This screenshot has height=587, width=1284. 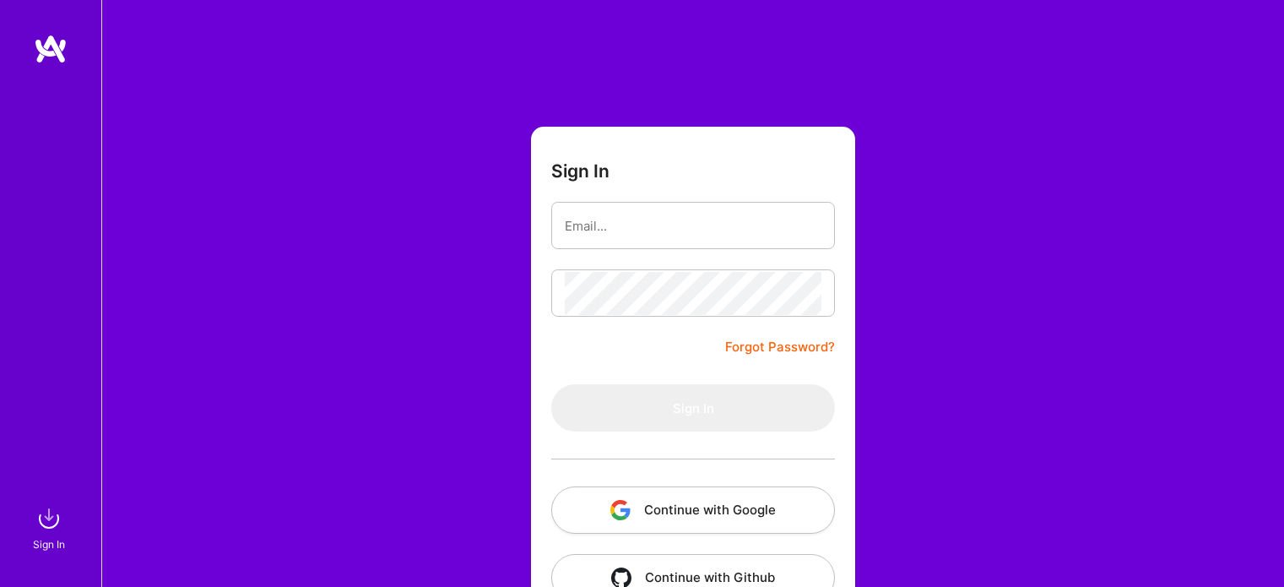 I want to click on a: Forgot Password?, so click(x=780, y=347).